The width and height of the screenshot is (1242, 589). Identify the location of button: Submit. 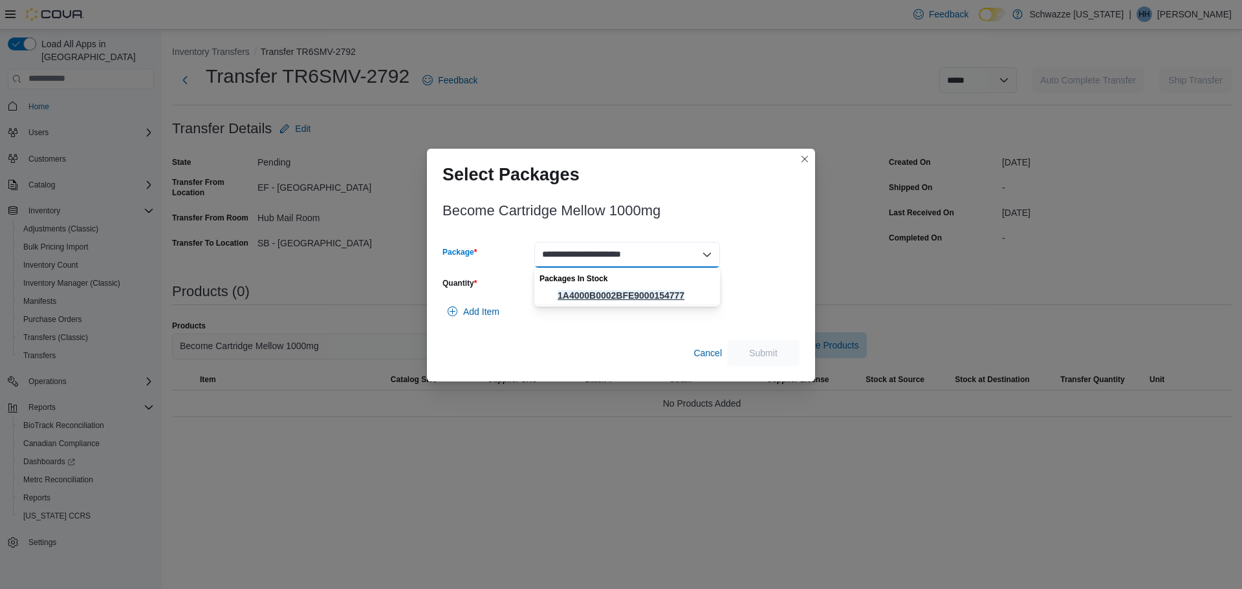
(763, 353).